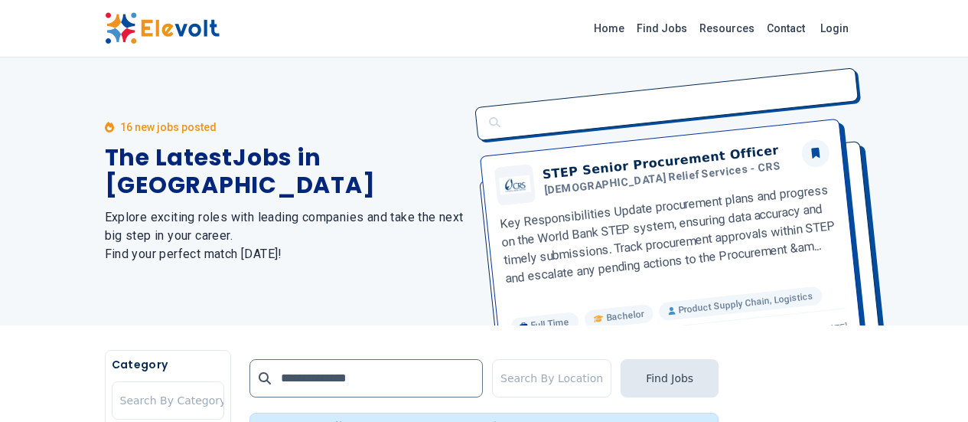  What do you see at coordinates (168, 364) in the screenshot?
I see `h5: Category` at bounding box center [168, 364].